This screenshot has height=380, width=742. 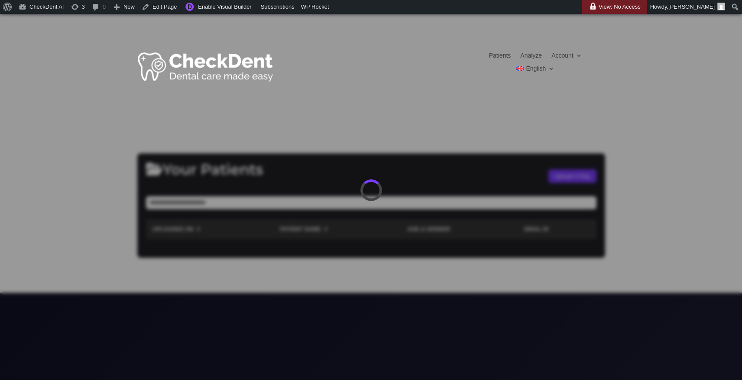 What do you see at coordinates (207, 66) in the screenshot?
I see `img: Checkdent Logo` at bounding box center [207, 66].